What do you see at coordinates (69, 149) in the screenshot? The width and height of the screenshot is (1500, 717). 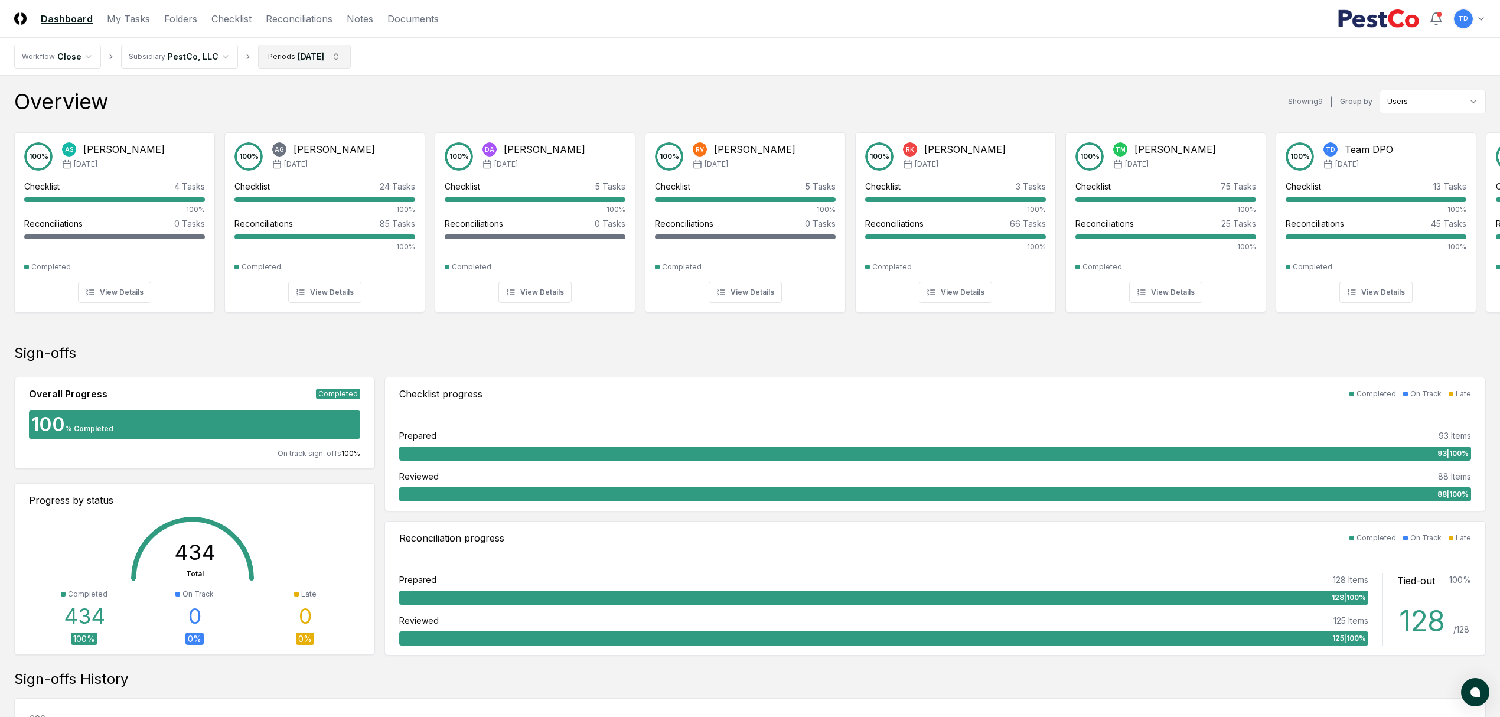 I see `span: AS` at bounding box center [69, 149].